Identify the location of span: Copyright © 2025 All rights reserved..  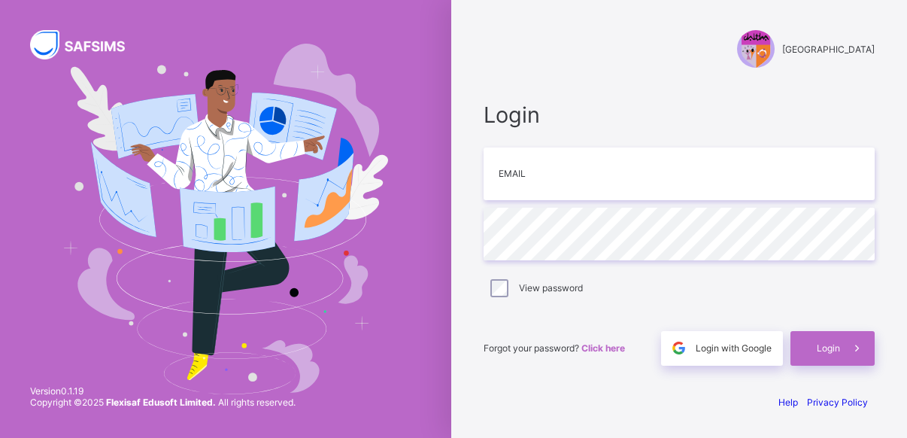
(162, 402).